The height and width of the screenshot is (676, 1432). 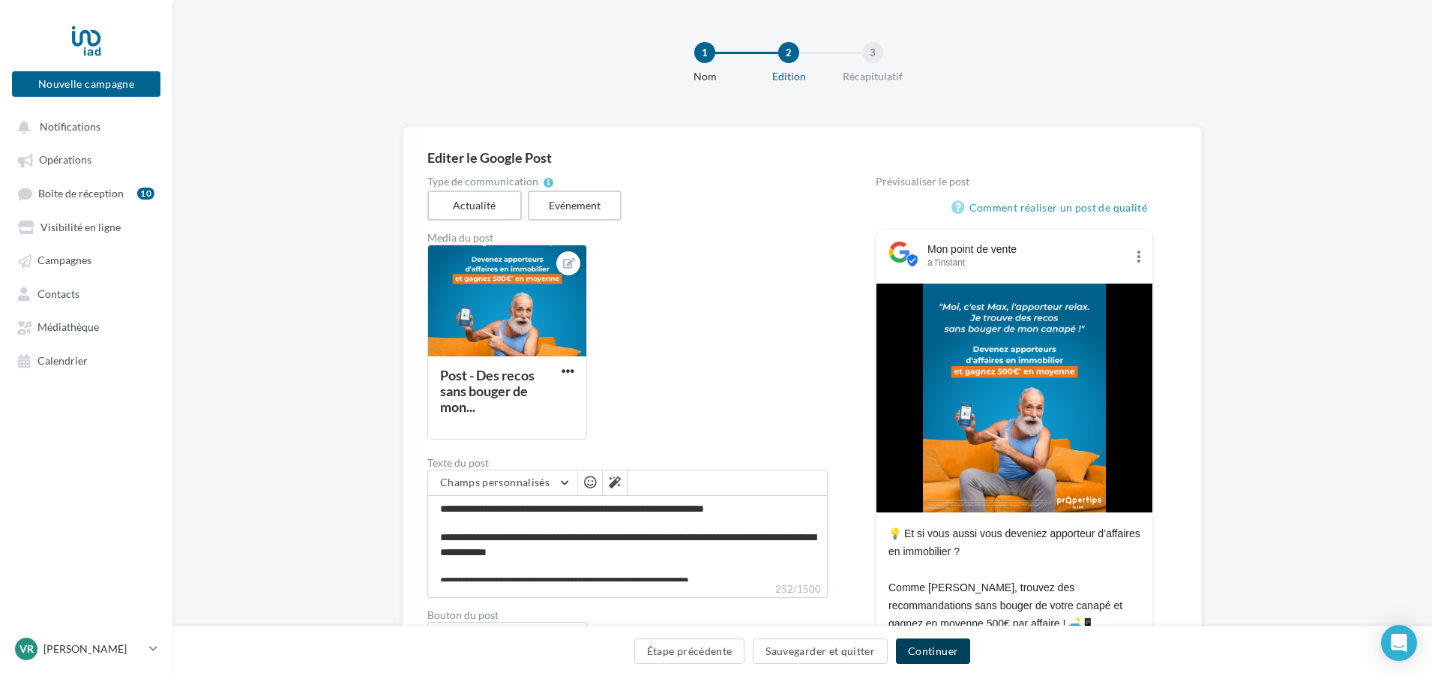 I want to click on button: Champs personnalisés, so click(x=502, y=483).